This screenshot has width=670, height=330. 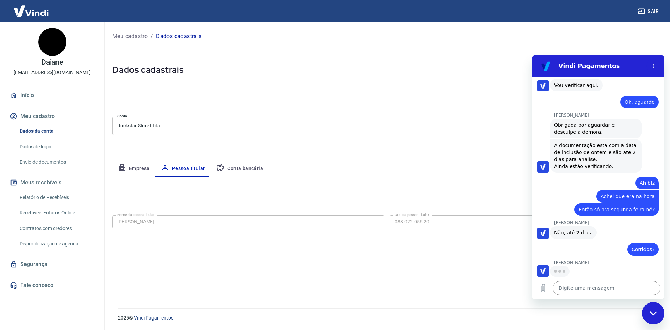 I want to click on span: Então só pra segunda feira né?, so click(x=85, y=155).